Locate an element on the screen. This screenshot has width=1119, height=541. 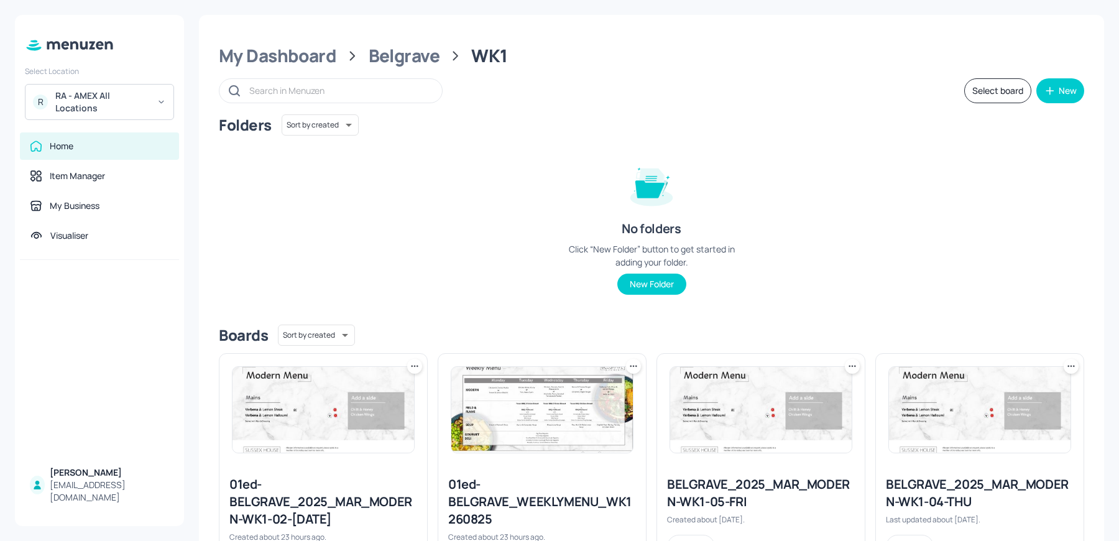
div: WK1 is located at coordinates (489, 56).